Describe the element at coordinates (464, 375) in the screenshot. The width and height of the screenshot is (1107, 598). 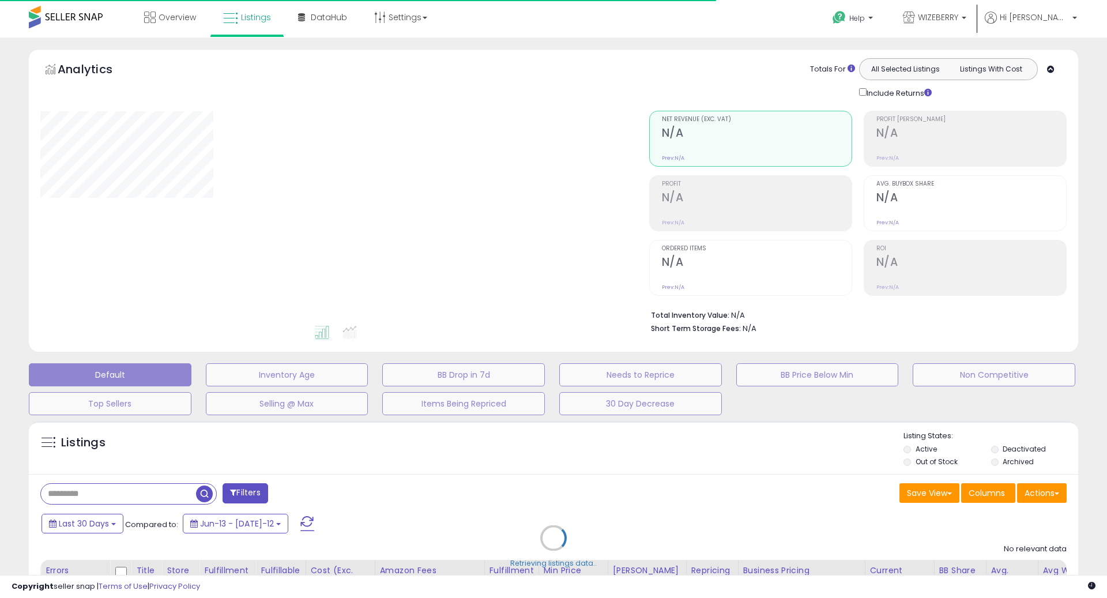
I see `button: BB Drop in 7d` at that location.